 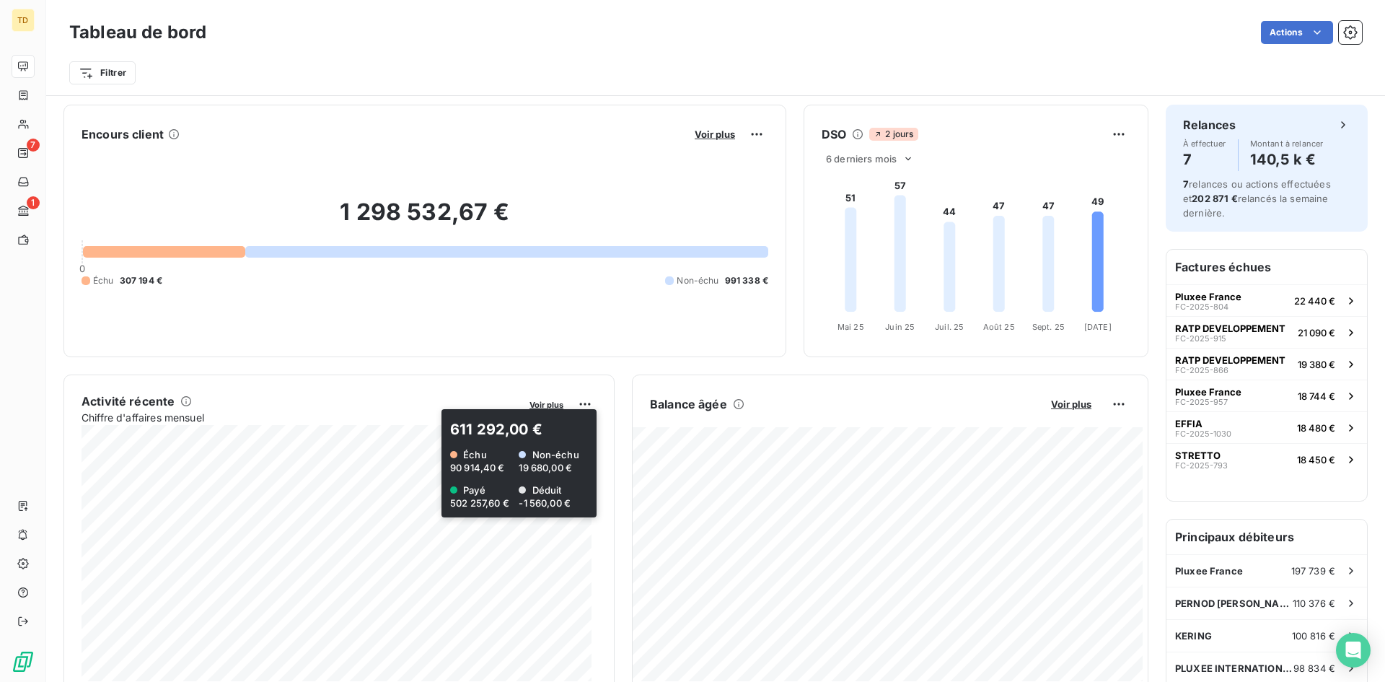 What do you see at coordinates (1198, 455) in the screenshot?
I see `span: STRETTO` at bounding box center [1198, 455].